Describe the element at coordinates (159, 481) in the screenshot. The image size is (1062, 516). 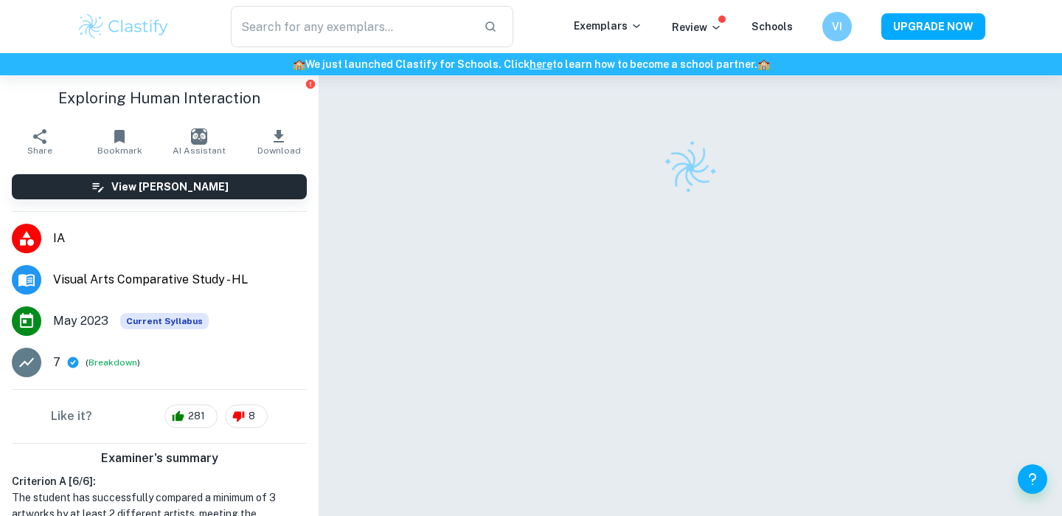
I see `h6: Criterion A [ 6 / 6 ]:` at that location.